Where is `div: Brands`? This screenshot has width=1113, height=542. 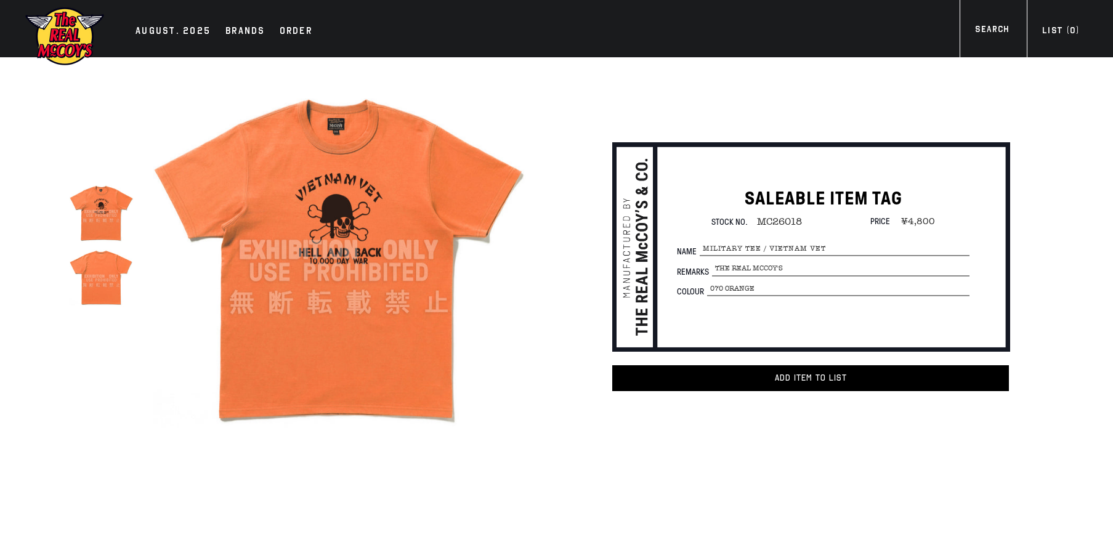
div: Brands is located at coordinates (245, 32).